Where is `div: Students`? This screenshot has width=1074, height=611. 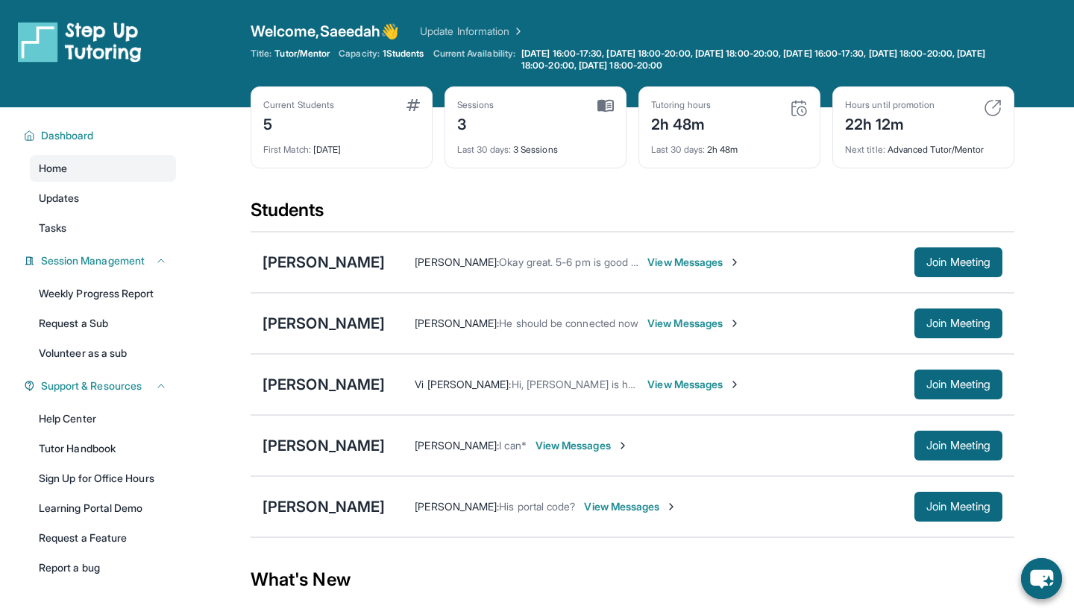 div: Students is located at coordinates (632, 215).